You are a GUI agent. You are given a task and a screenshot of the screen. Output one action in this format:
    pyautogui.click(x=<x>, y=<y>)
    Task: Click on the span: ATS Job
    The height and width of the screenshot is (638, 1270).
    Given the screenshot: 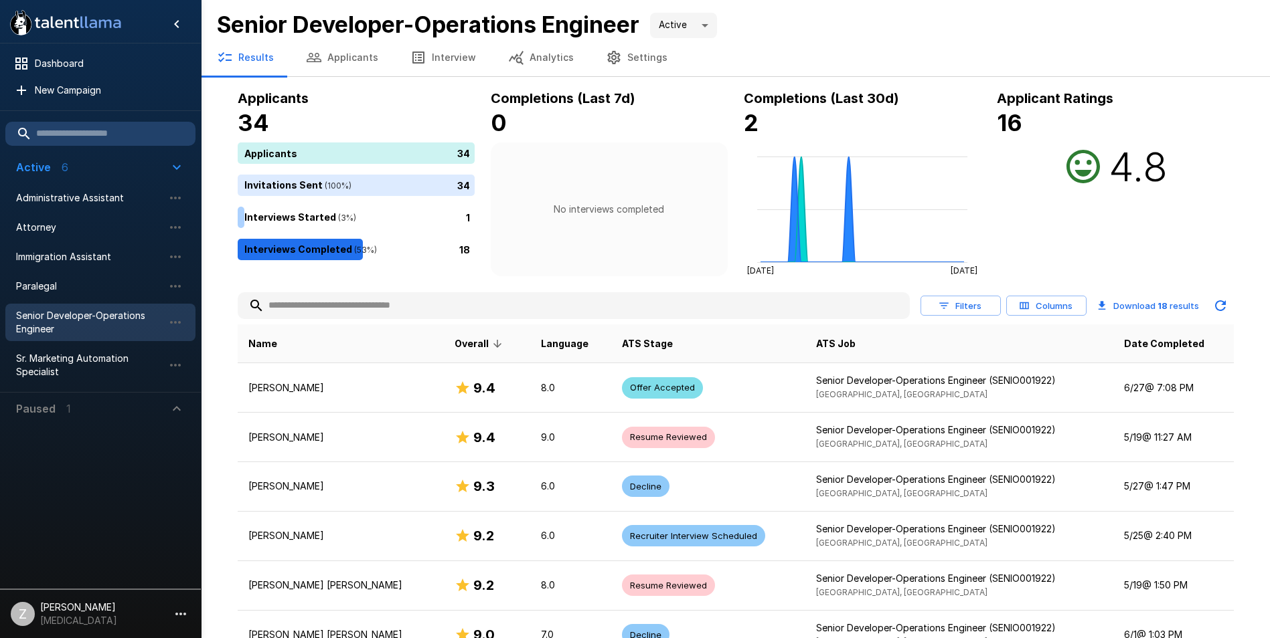 What is the action you would take?
    pyautogui.click(x=835, y=344)
    